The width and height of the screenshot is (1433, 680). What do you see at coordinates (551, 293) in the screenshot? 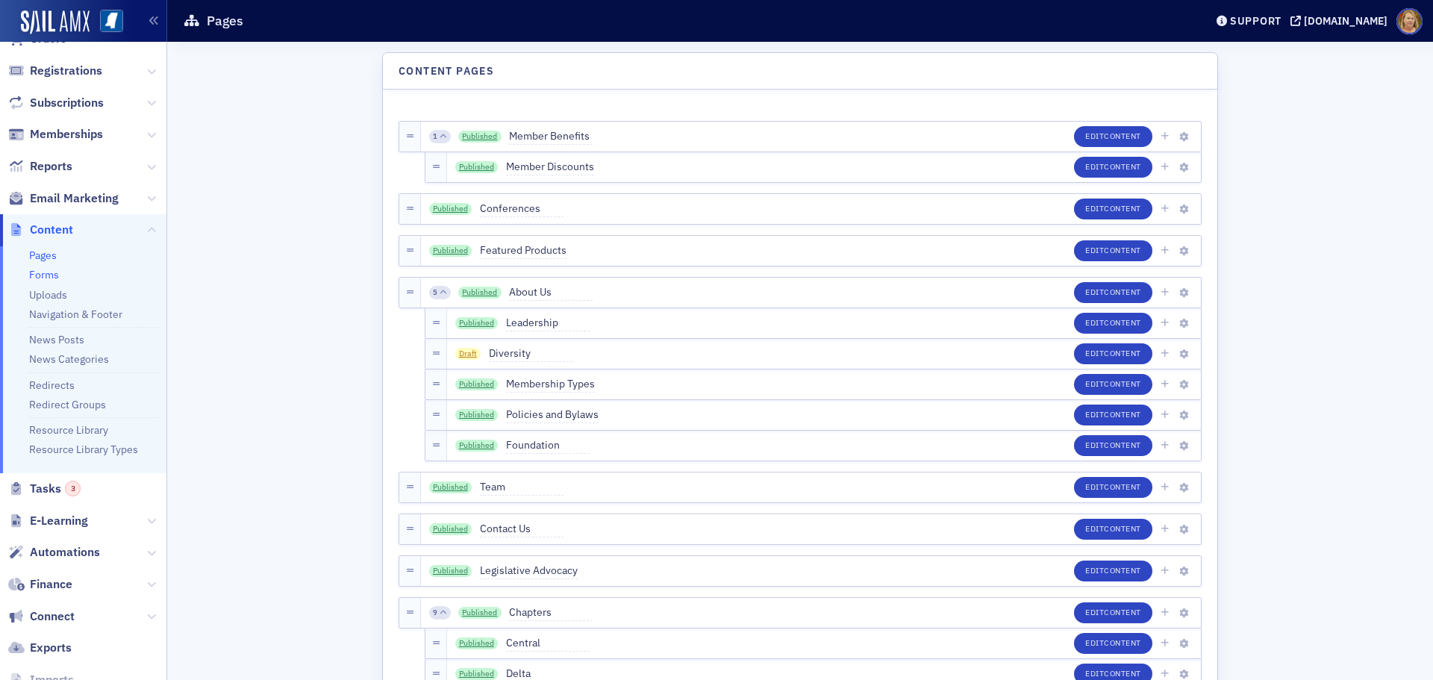
I see `span: About Us` at bounding box center [551, 293].